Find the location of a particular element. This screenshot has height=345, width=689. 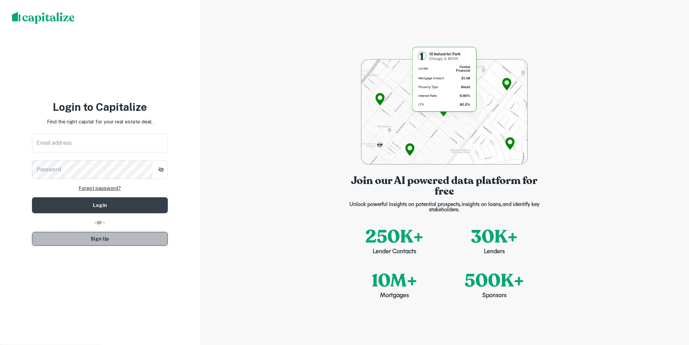

p: Find the right capital for your real estate deal. is located at coordinates (100, 122).